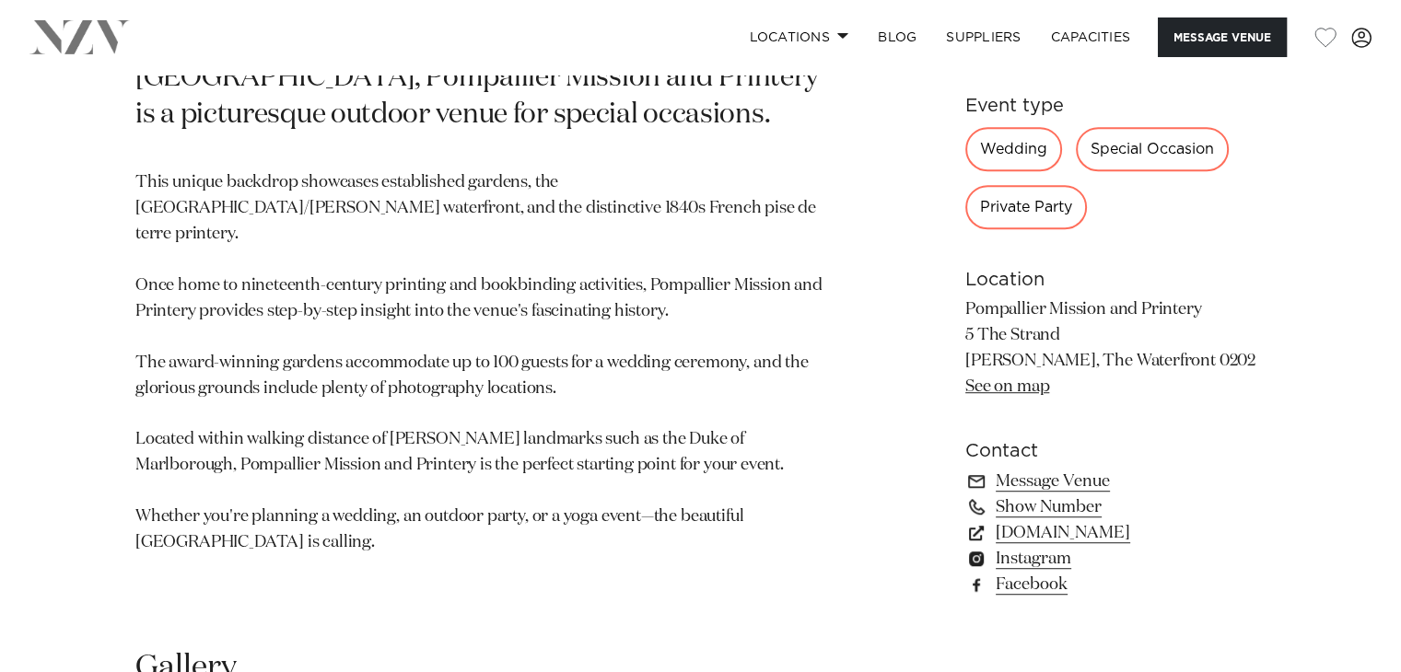 This screenshot has width=1401, height=672. I want to click on a: Instagram, so click(1115, 559).